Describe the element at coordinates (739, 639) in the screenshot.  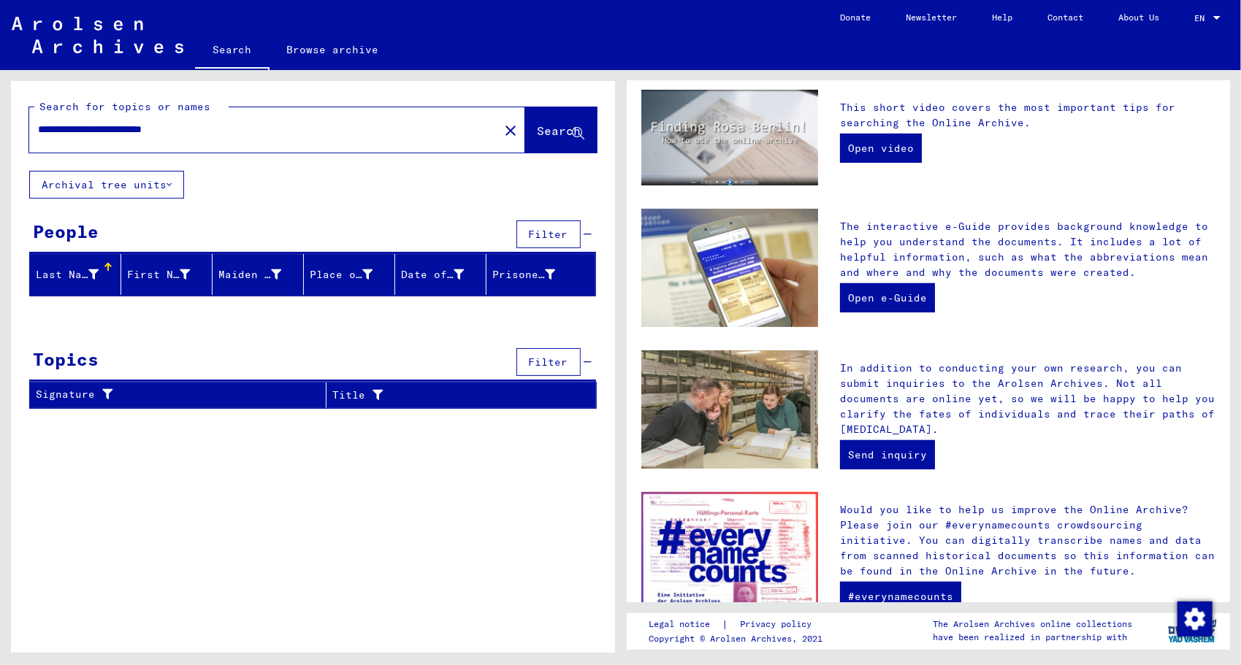
I see `p: Copyright © Arolsen Archives, 2021` at that location.